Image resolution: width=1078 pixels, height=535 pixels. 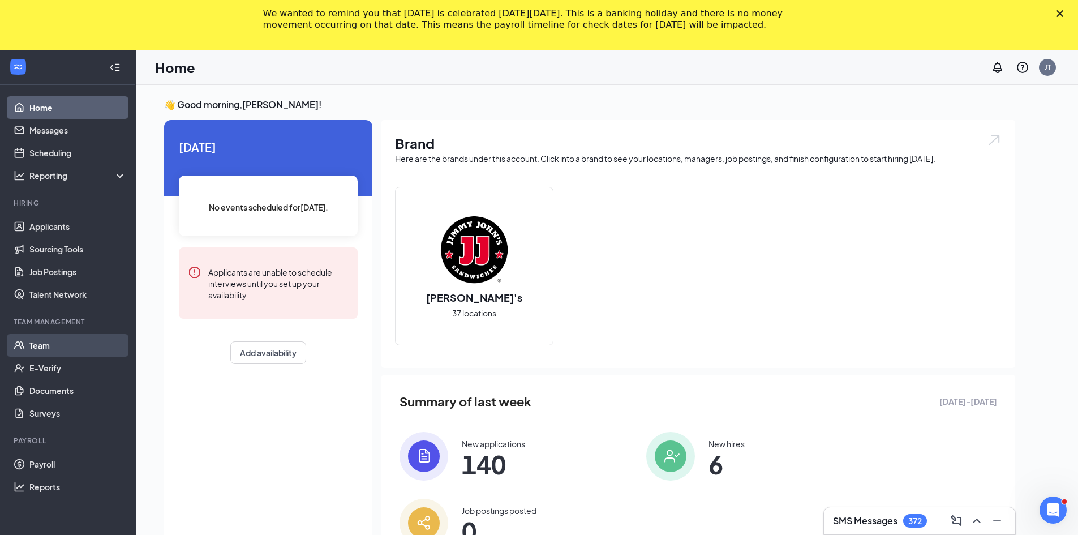 I want to click on svg: Analysis, so click(x=19, y=175).